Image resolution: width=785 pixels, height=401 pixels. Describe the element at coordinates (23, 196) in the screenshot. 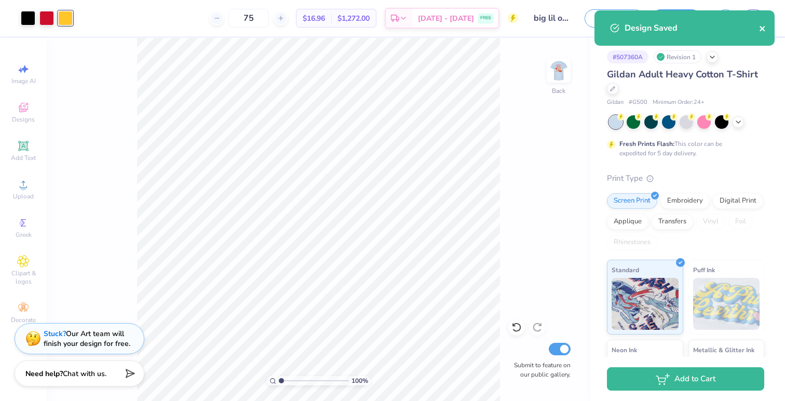

I see `span: Upload` at that location.